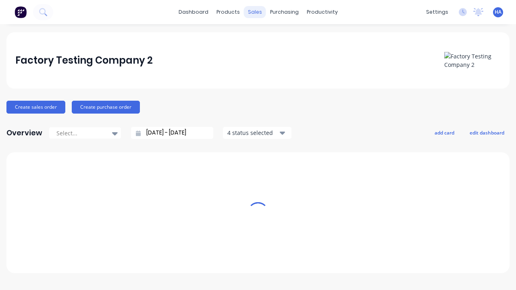 The width and height of the screenshot is (516, 290). What do you see at coordinates (284, 12) in the screenshot?
I see `div: purchasing` at bounding box center [284, 12].